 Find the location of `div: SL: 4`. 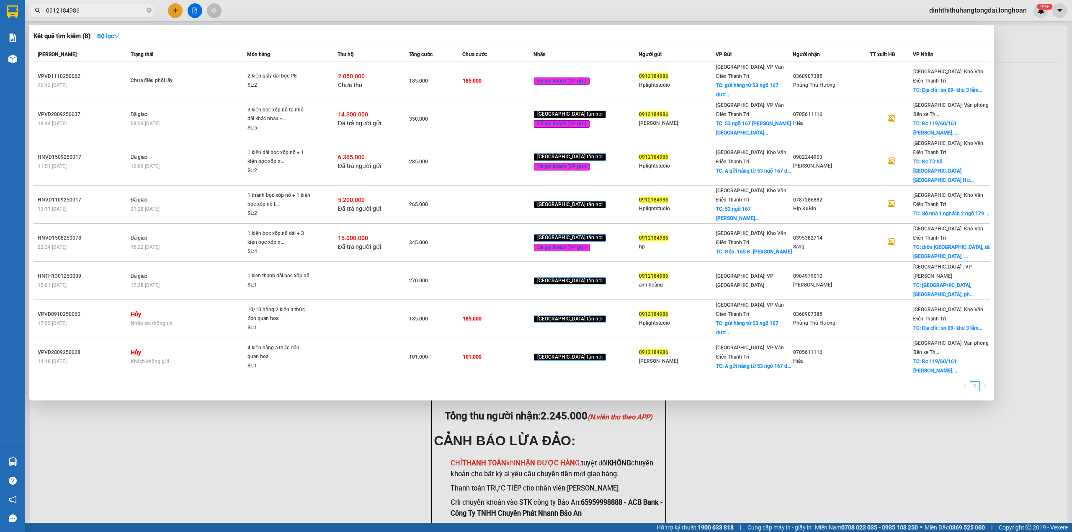

div: SL: 4 is located at coordinates (279, 252).